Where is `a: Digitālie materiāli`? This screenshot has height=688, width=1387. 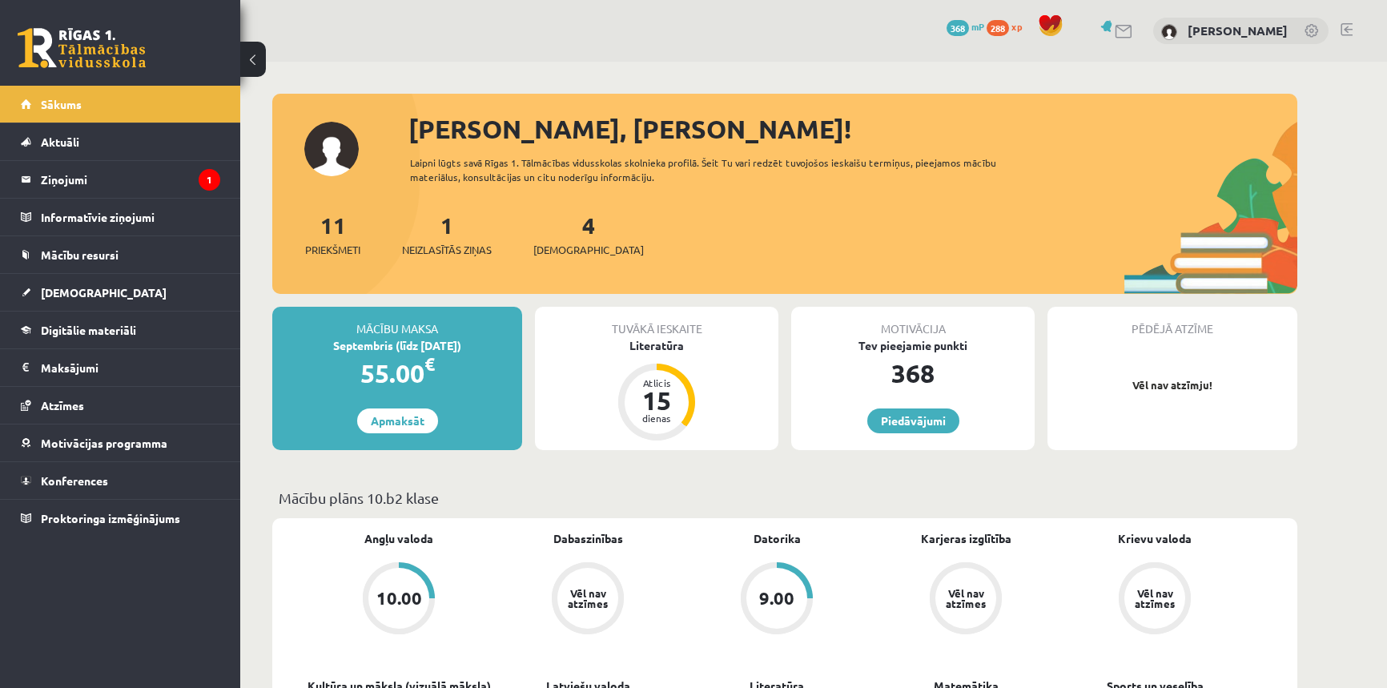
a: Digitālie materiāli is located at coordinates (120, 330).